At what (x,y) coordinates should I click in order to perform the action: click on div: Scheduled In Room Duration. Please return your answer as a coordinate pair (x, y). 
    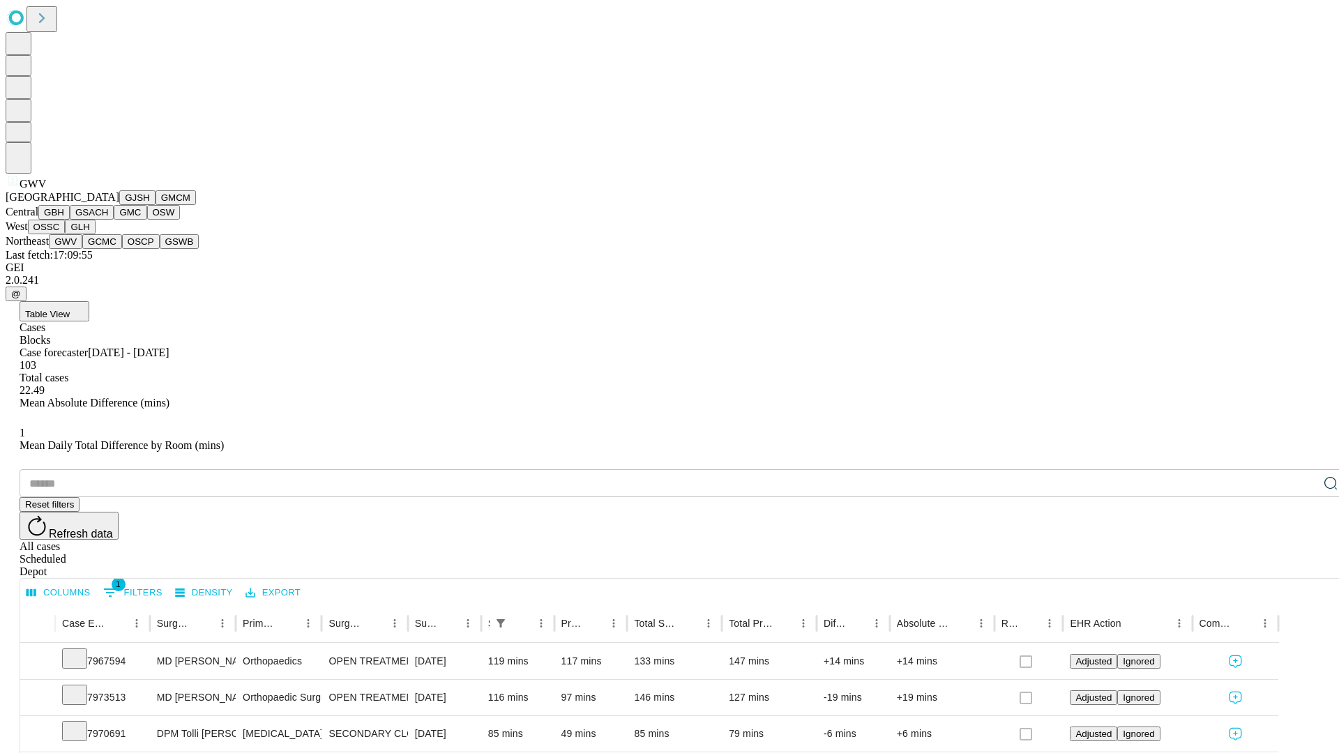
    Looking at the image, I should click on (489, 623).